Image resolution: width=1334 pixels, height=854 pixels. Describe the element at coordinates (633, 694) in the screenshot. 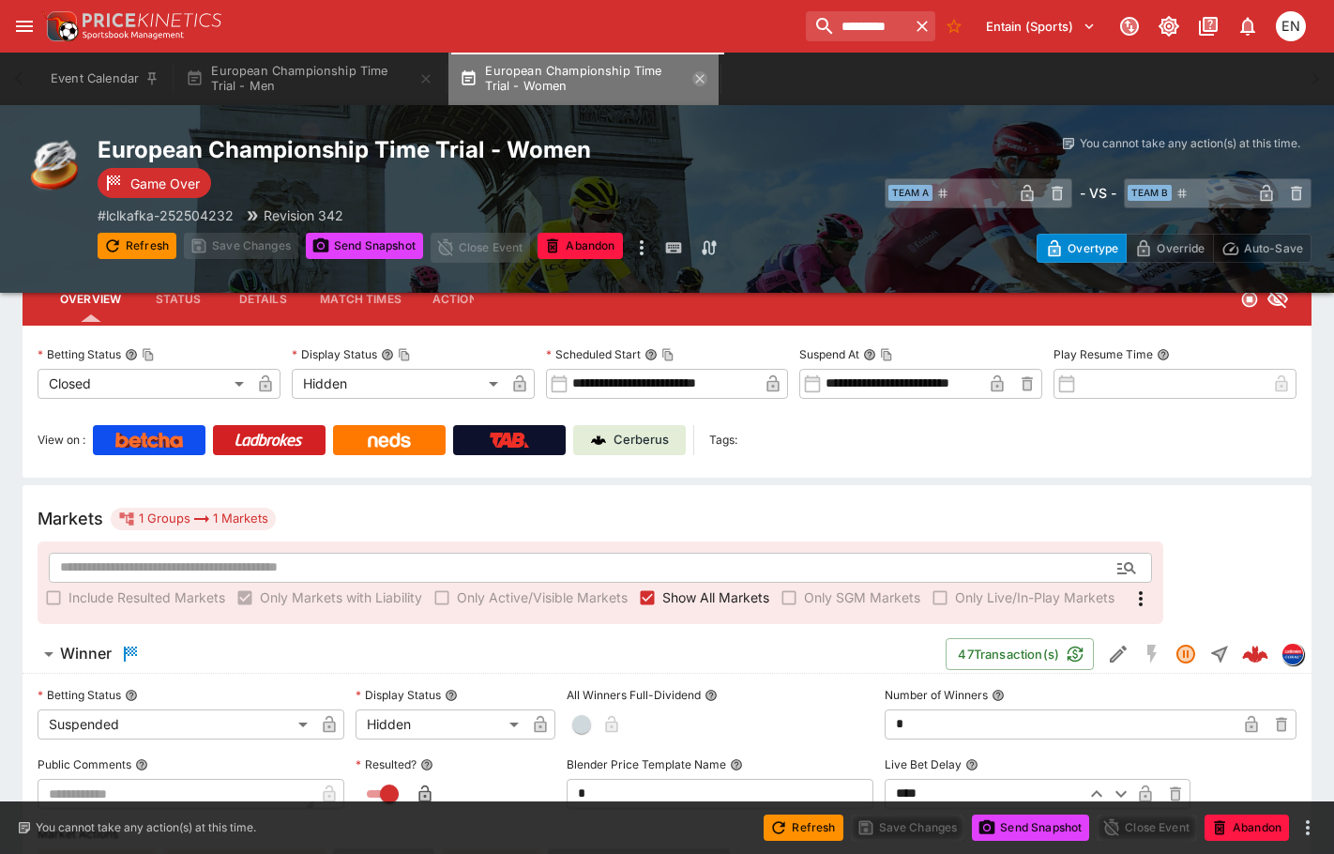

I see `p: All Winners Full-Dividend` at that location.